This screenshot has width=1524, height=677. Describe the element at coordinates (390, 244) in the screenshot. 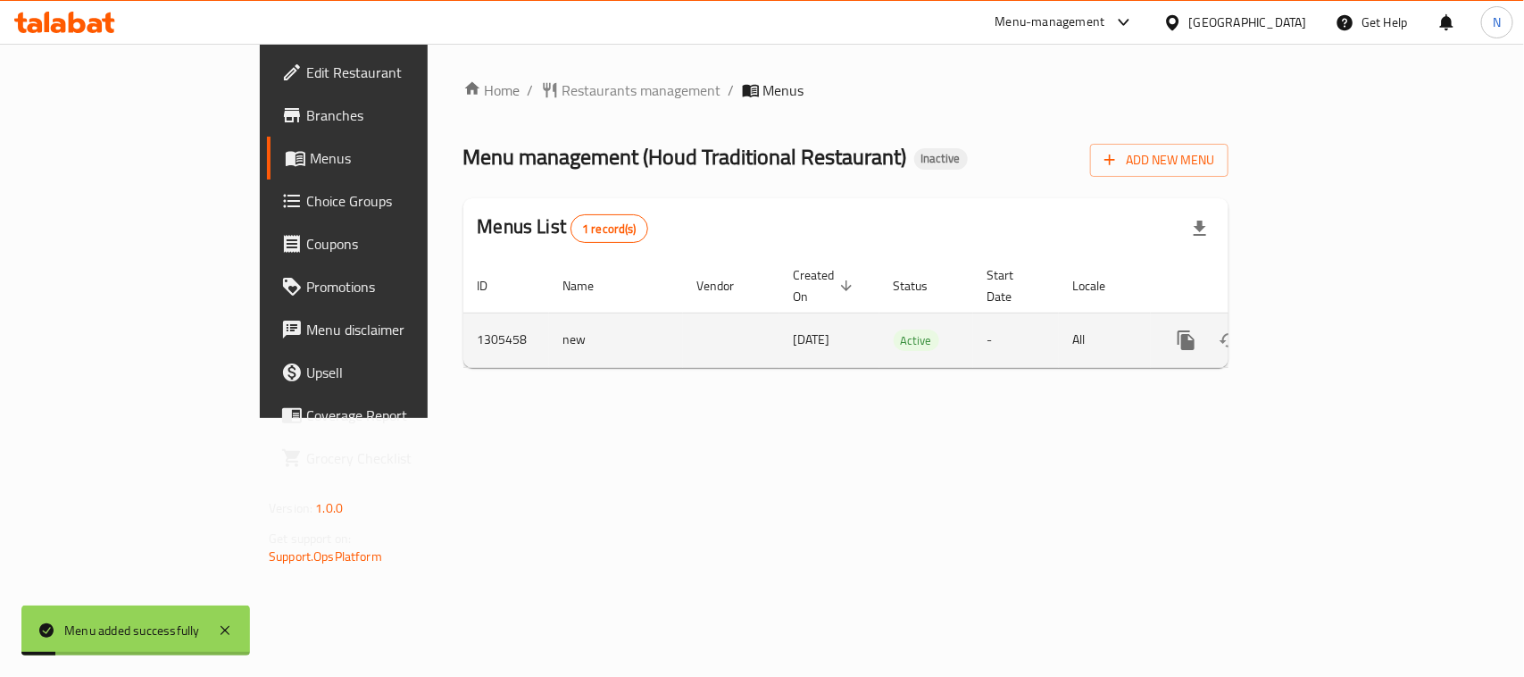

I see `a: Coupons` at that location.